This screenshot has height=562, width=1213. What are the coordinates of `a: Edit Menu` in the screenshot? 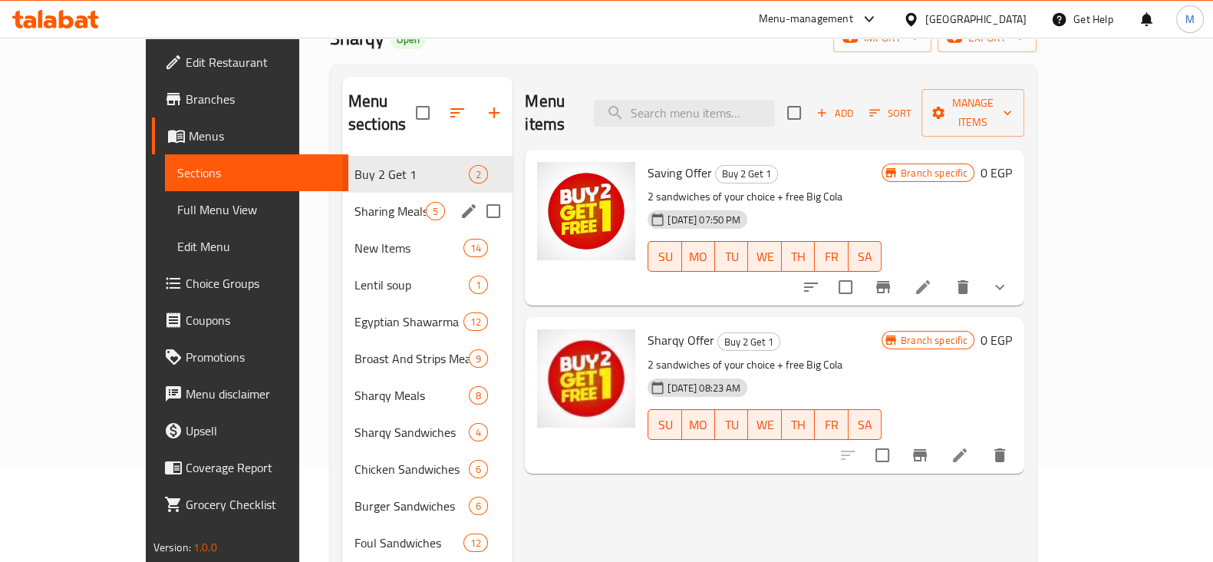 It's located at (256, 246).